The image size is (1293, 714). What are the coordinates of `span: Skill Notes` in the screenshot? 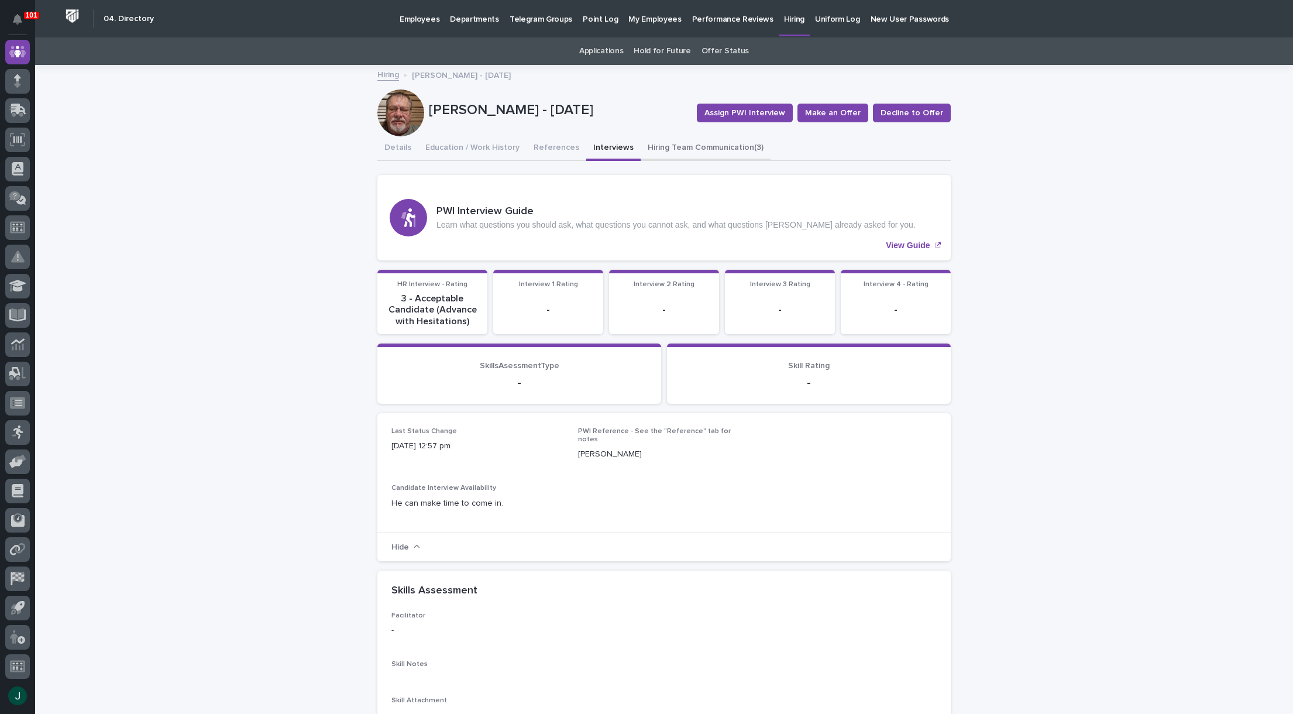 It's located at (409, 664).